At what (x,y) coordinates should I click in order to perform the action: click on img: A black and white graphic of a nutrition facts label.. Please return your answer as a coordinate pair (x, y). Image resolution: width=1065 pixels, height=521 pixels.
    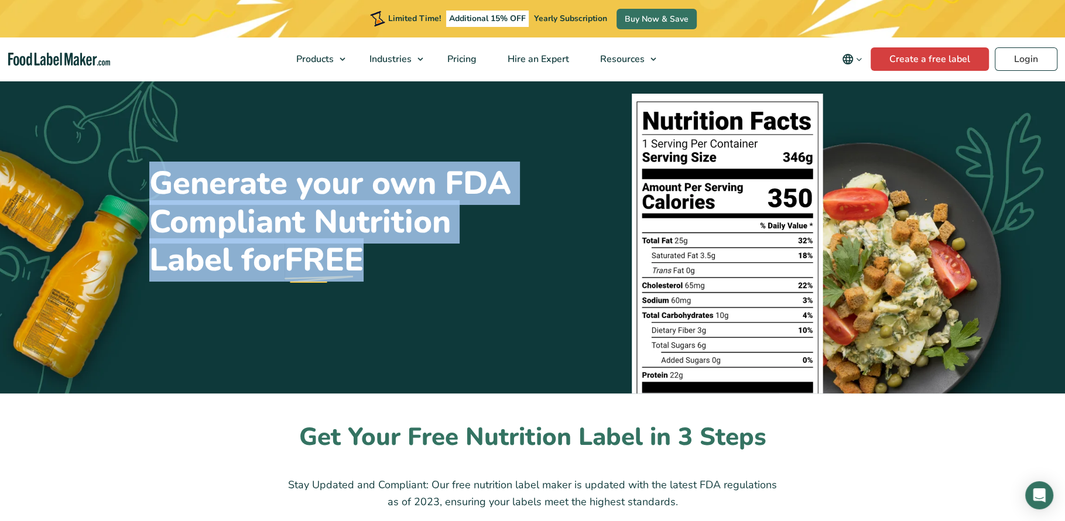
    Looking at the image, I should click on (729, 239).